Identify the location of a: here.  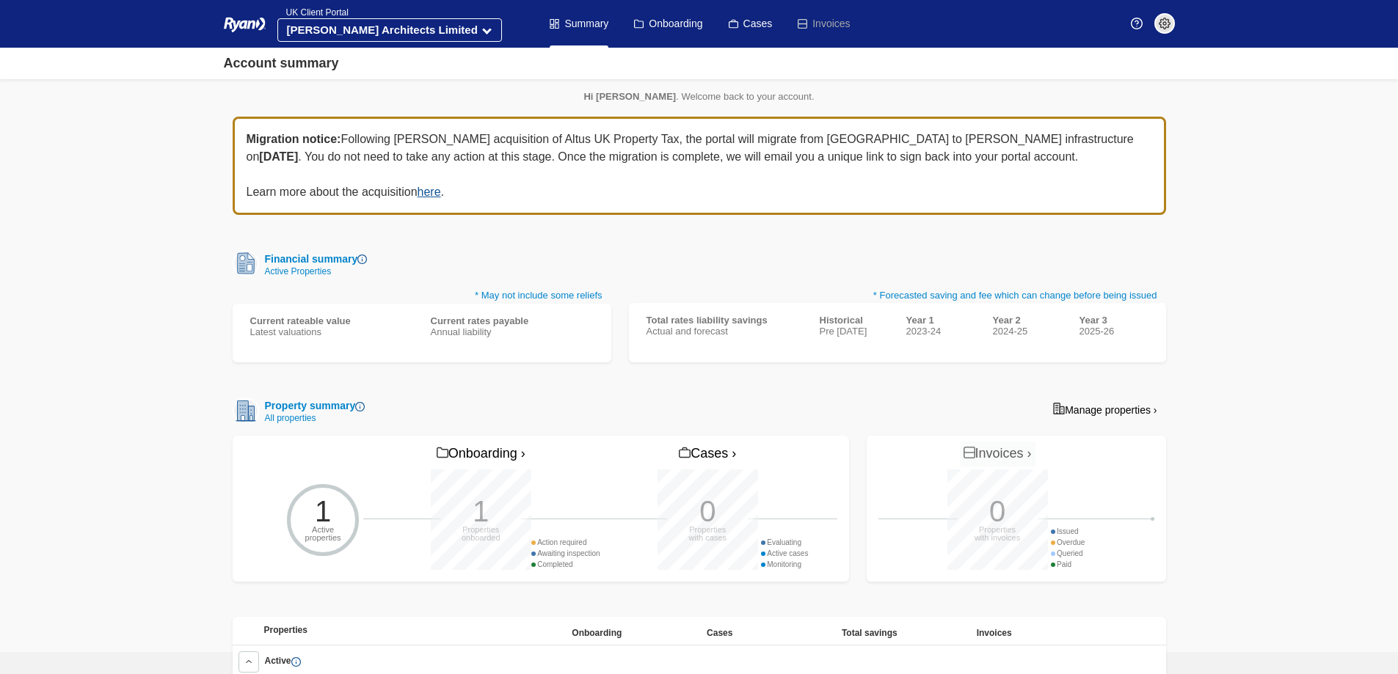
(429, 192).